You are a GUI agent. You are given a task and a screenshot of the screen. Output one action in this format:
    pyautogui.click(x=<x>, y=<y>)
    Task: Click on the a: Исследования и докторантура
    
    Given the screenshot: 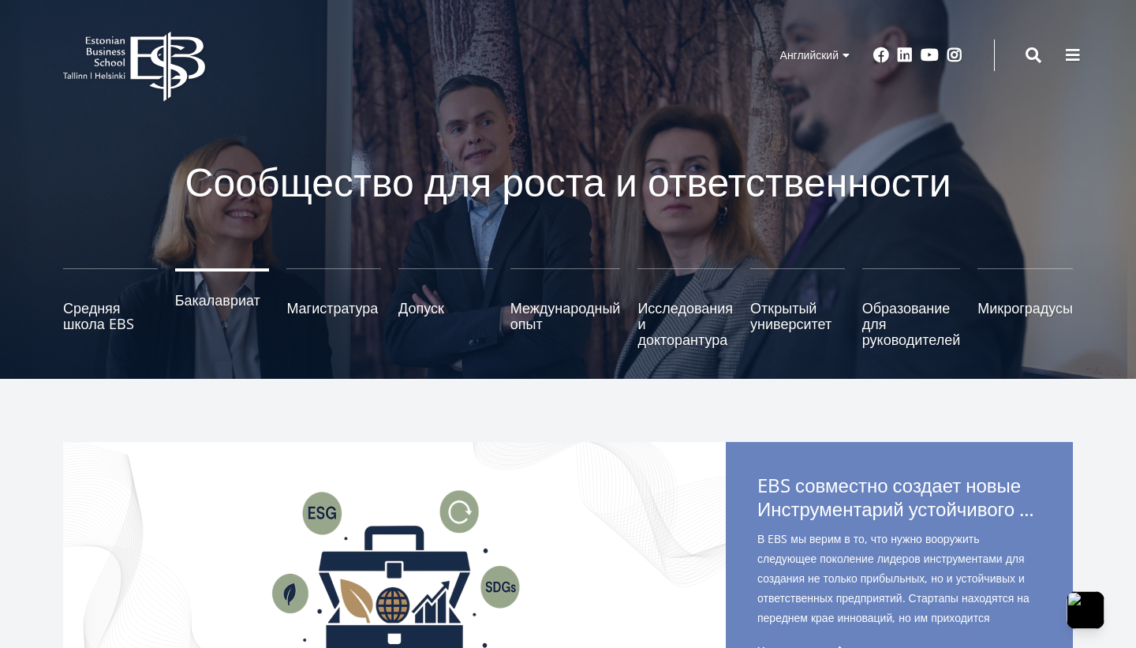 What is the action you would take?
    pyautogui.click(x=685, y=308)
    